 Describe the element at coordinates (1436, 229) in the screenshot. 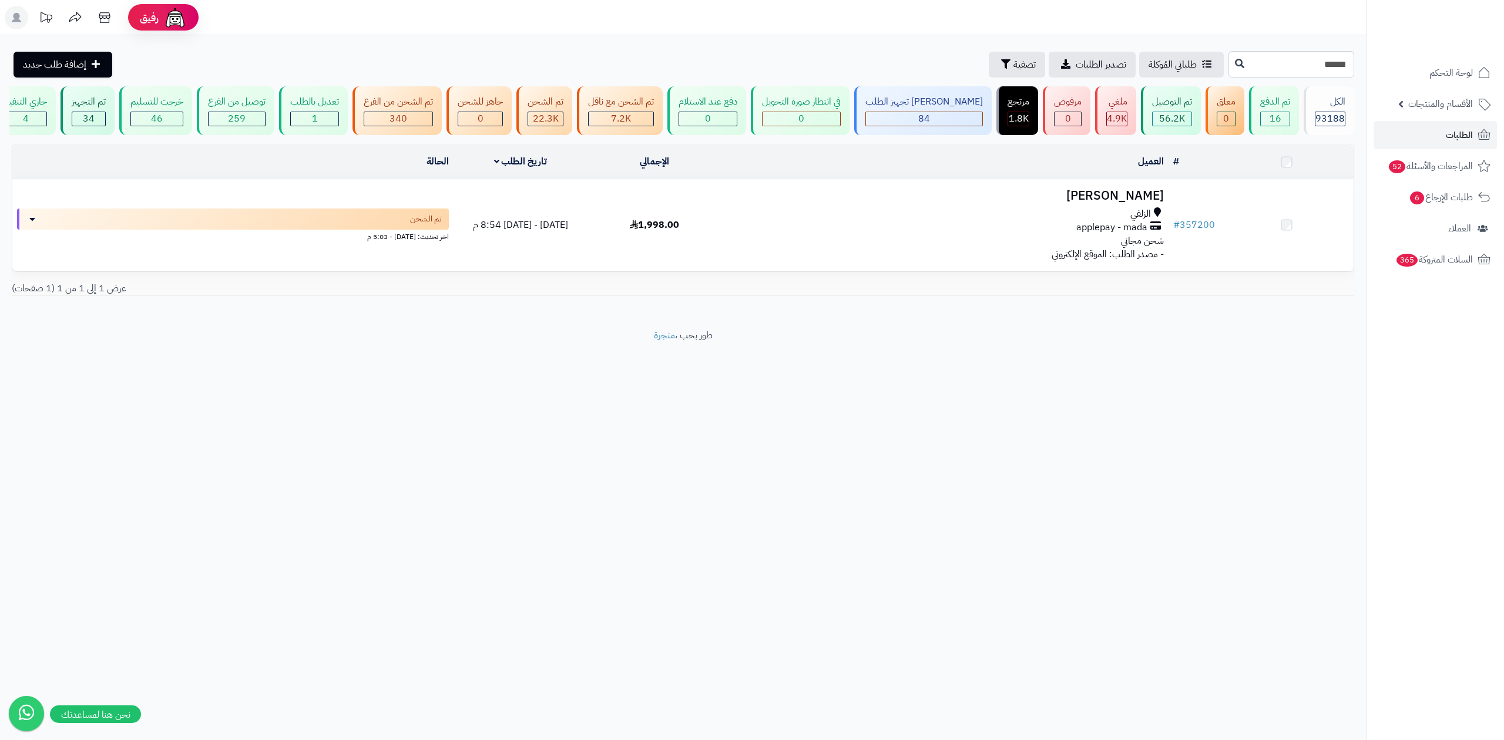

I see `a: العملاء` at that location.